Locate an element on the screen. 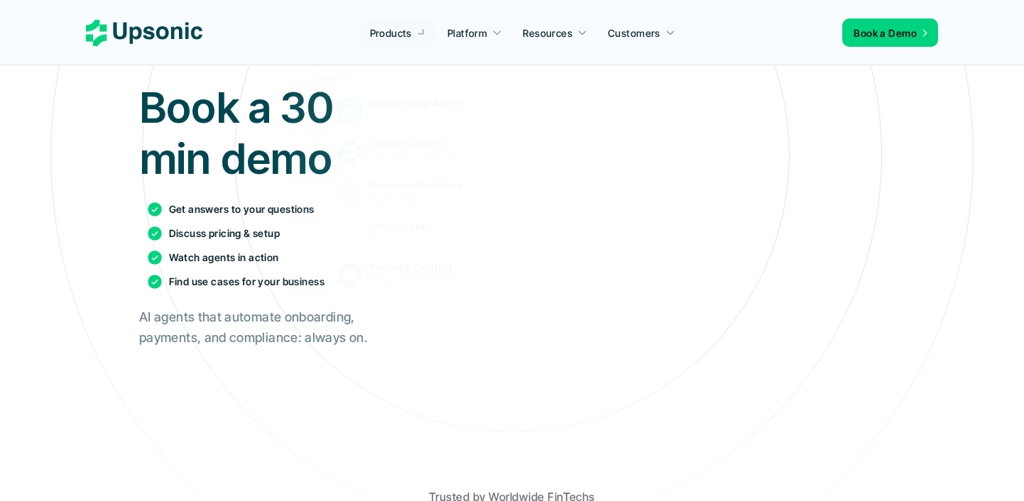  p: Find use cases for your business is located at coordinates (246, 281).